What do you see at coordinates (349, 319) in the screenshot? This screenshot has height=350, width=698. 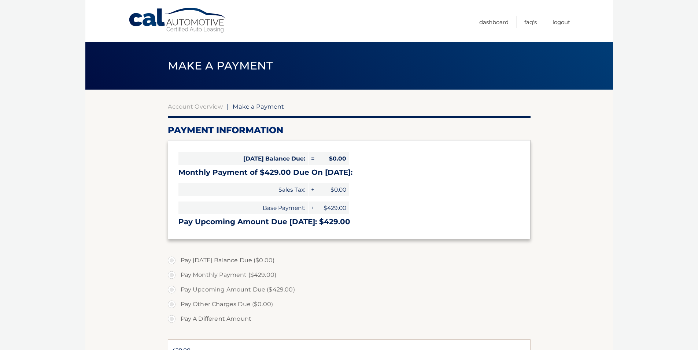 I see `label: Pay A Different Amount` at bounding box center [349, 319].